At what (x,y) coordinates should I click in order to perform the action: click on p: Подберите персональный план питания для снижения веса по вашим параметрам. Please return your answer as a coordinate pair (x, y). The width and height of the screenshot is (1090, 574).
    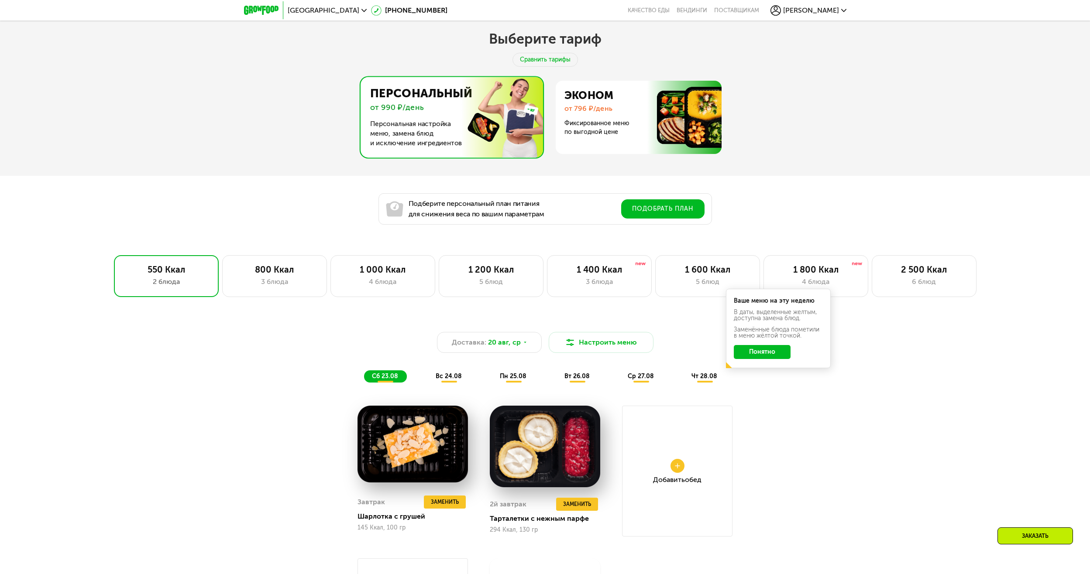
    Looking at the image, I should click on (476, 209).